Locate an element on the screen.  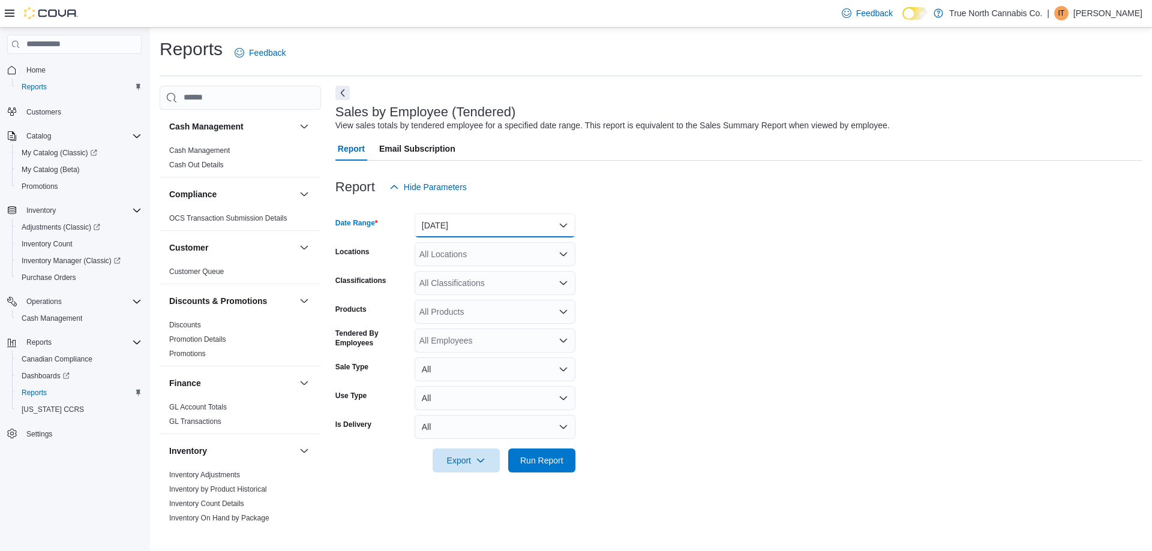
a: Promotions is located at coordinates (187, 354).